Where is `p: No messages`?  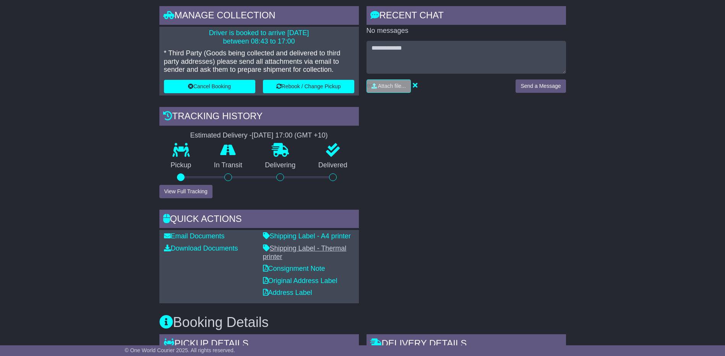 p: No messages is located at coordinates (466, 31).